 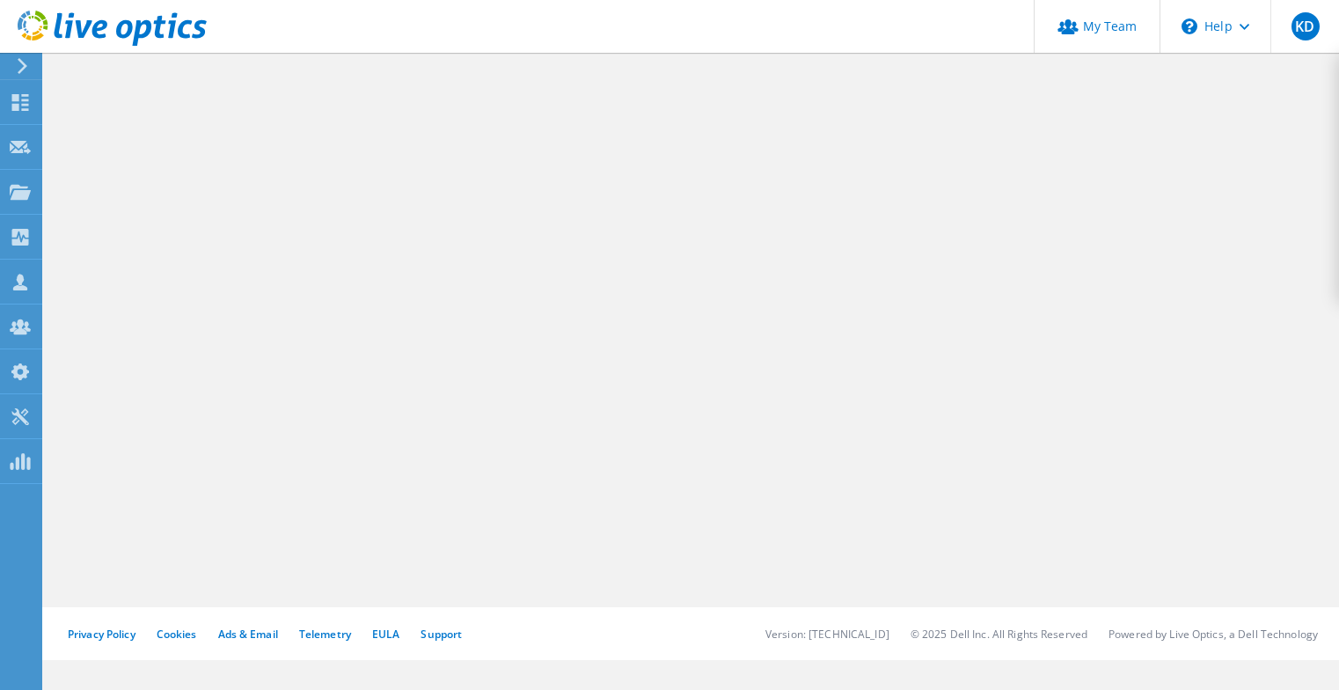 I want to click on a: EULA, so click(x=385, y=634).